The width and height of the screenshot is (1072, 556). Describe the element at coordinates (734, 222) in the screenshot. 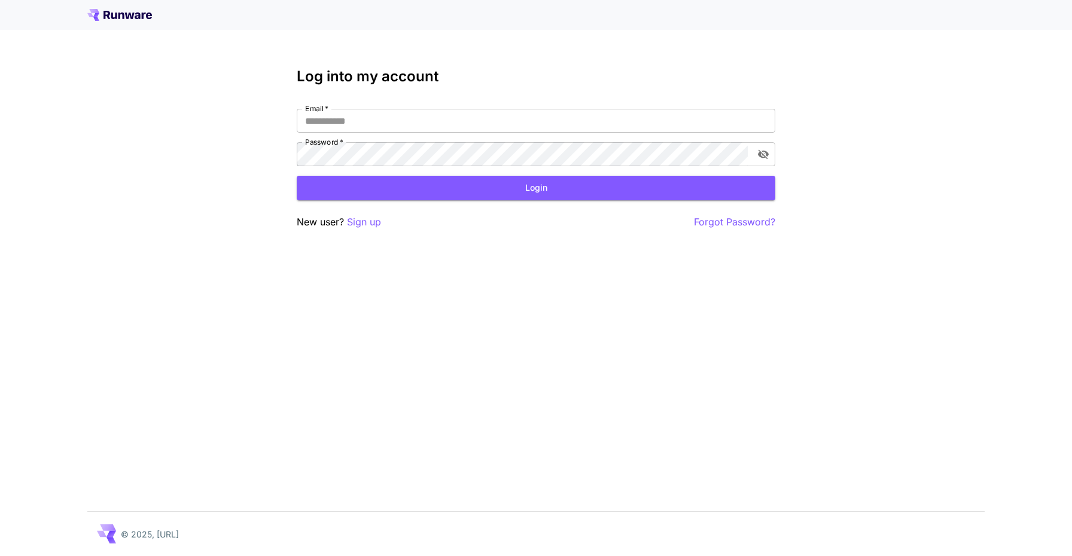

I see `button: Forgot Password?` at that location.